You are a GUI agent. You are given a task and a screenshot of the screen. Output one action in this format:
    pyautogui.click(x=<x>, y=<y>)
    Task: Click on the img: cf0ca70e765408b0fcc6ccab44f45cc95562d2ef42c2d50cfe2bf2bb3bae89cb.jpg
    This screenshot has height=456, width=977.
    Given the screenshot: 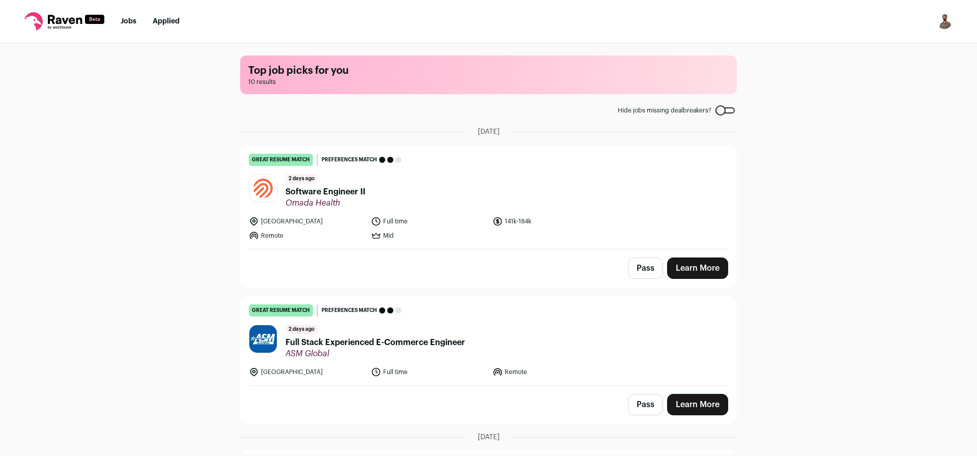 What is the action you would take?
    pyautogui.click(x=263, y=339)
    